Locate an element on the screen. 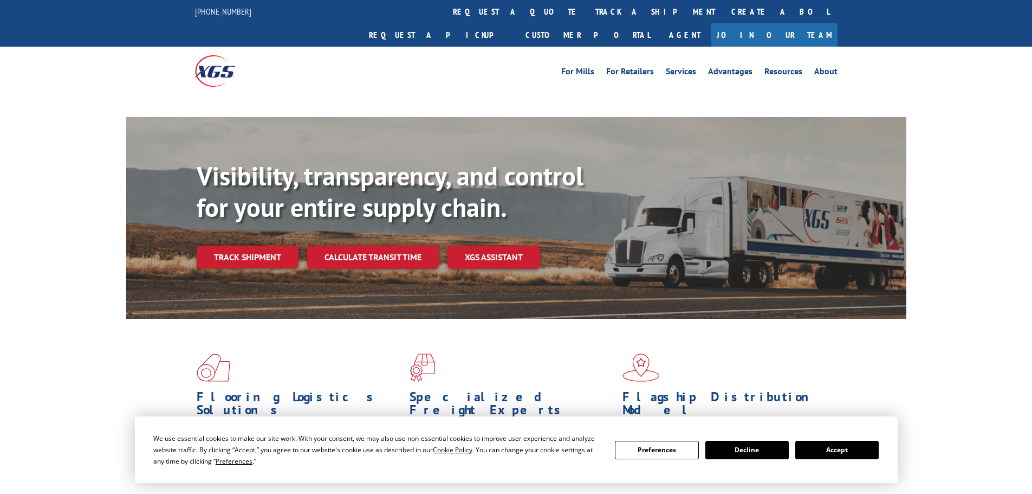  img: xgs-icon-total-supply-chain-intelligence-red is located at coordinates (213, 367).